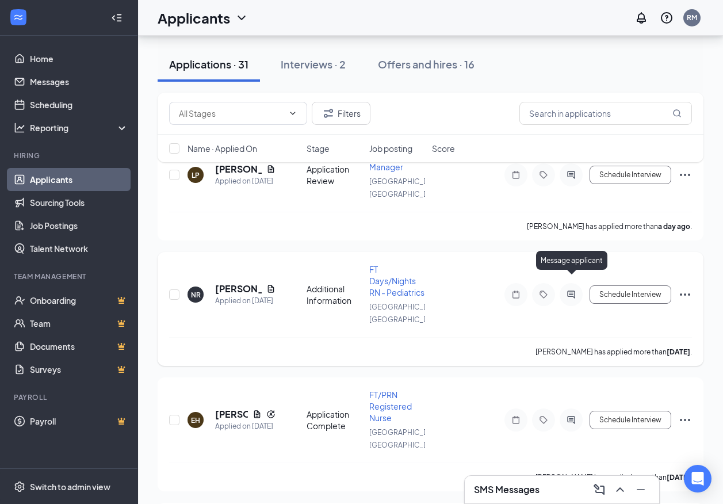  Describe the element at coordinates (79, 59) in the screenshot. I see `a: Home` at that location.